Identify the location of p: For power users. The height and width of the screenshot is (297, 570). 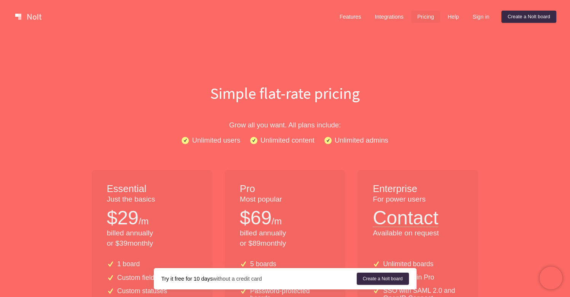
(418, 200).